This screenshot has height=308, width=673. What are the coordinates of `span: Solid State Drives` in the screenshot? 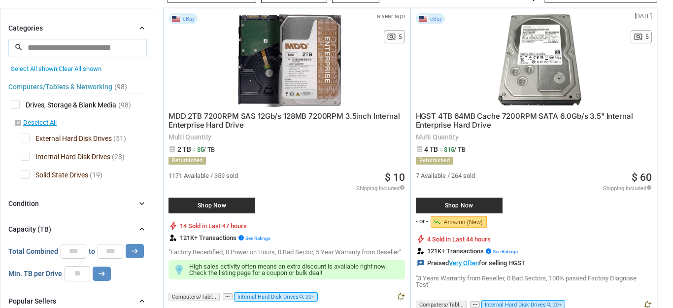 It's located at (54, 176).